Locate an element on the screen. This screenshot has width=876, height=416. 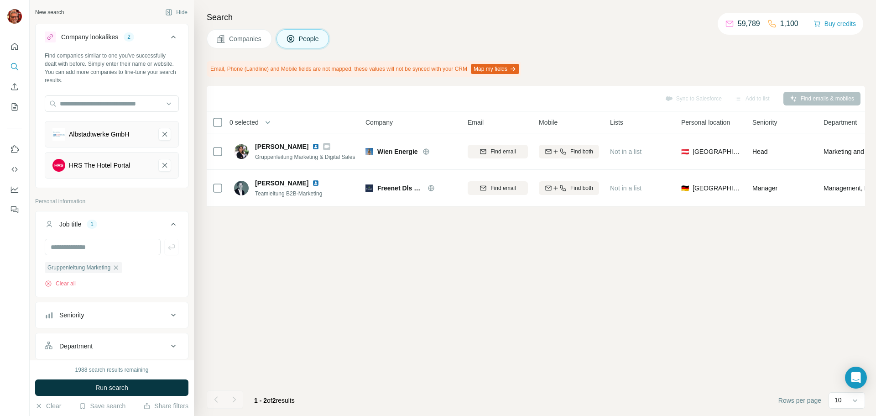
div: Email, Phone (Landline) and Mobile fields are not mapped, these values will not be synced with yo... is located at coordinates (364, 69).